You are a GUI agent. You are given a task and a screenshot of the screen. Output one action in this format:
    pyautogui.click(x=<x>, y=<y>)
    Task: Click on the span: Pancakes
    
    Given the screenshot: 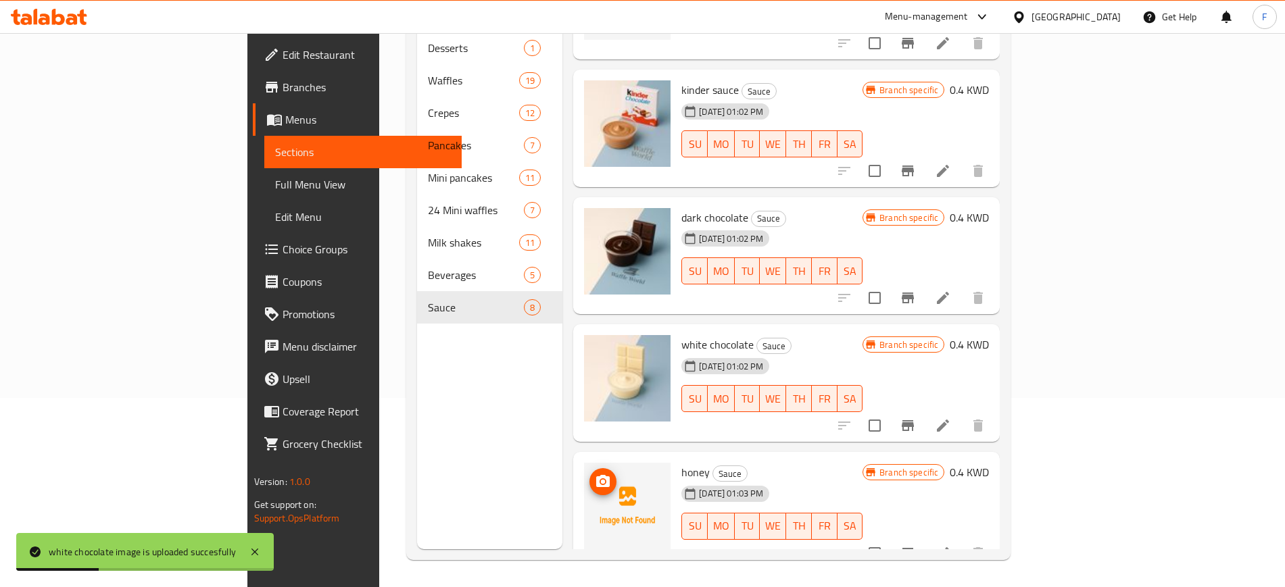 What is the action you would take?
    pyautogui.click(x=476, y=145)
    